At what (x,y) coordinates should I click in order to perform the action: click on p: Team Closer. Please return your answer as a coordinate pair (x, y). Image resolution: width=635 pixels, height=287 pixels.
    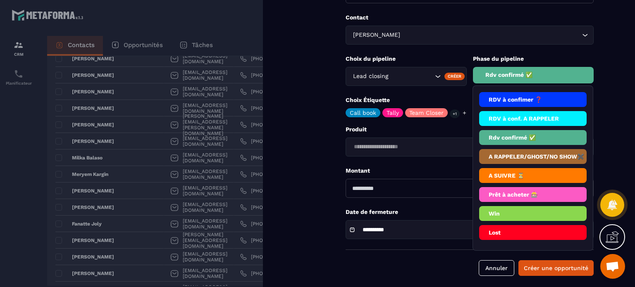
    Looking at the image, I should click on (426, 113).